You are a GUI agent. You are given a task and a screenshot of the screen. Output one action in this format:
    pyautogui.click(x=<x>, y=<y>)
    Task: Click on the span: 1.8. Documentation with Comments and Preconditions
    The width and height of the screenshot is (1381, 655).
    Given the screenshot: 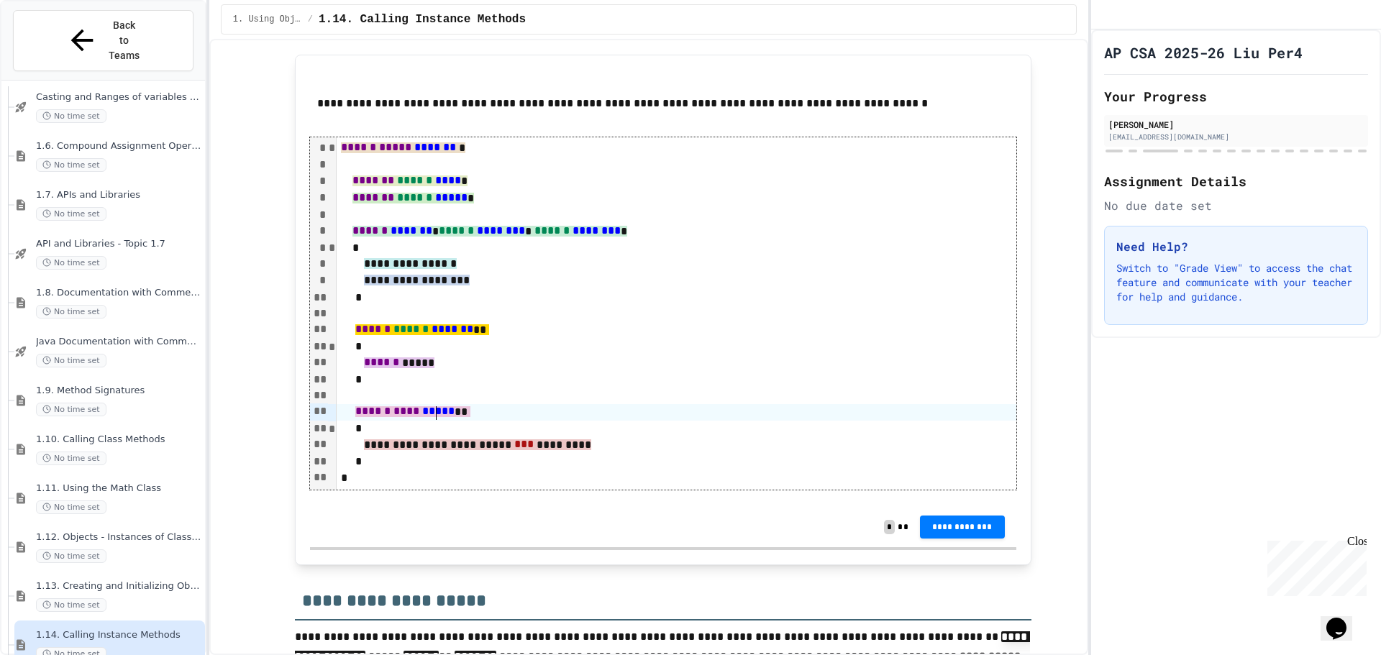 What is the action you would take?
    pyautogui.click(x=119, y=293)
    